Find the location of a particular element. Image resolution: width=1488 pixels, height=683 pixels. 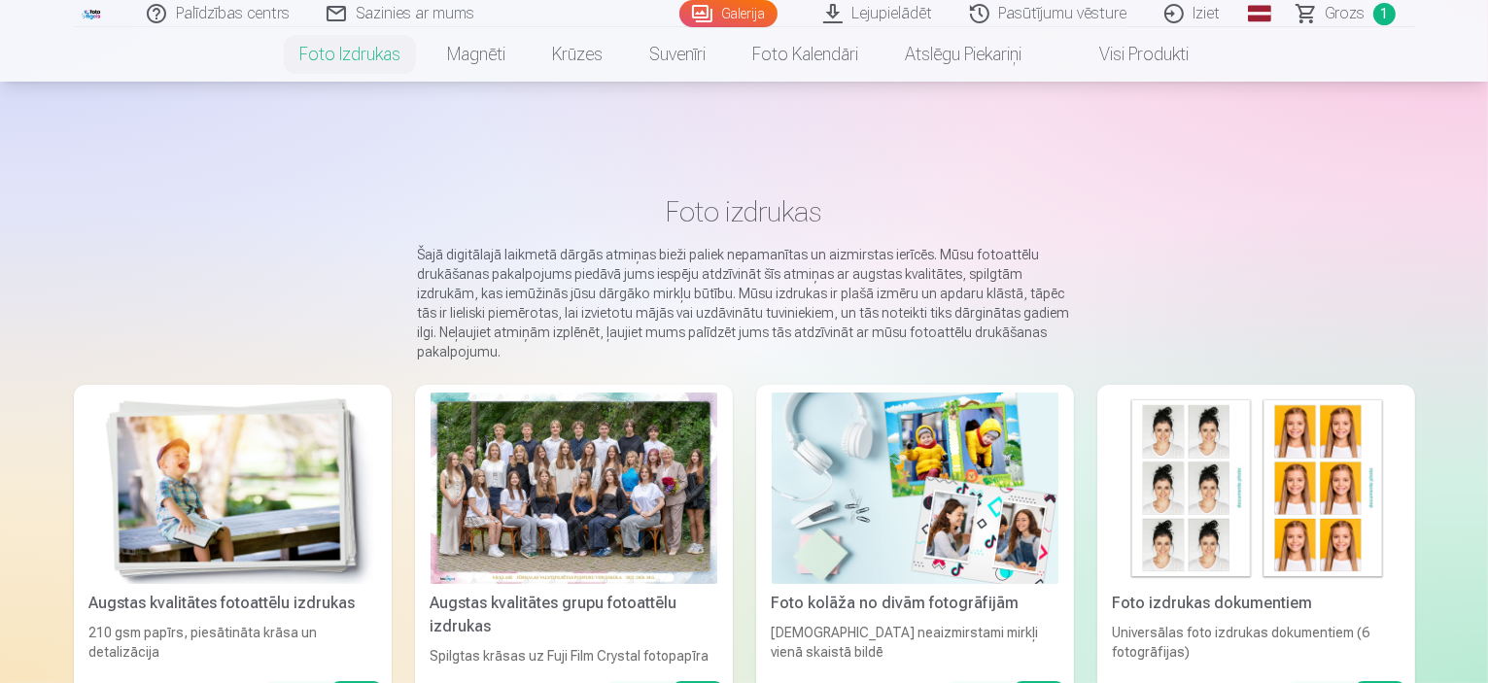

div: Foto kolāža no divām fotogrāfijām is located at coordinates (915, 604).